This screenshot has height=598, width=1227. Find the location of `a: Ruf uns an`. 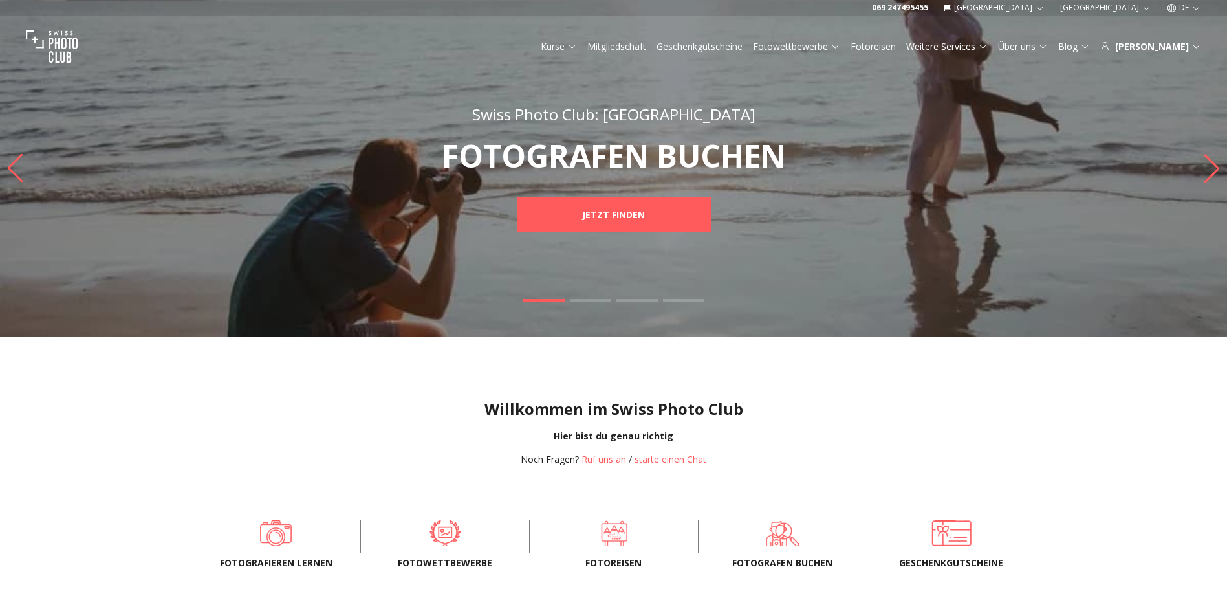

a: Ruf uns an is located at coordinates (603, 459).